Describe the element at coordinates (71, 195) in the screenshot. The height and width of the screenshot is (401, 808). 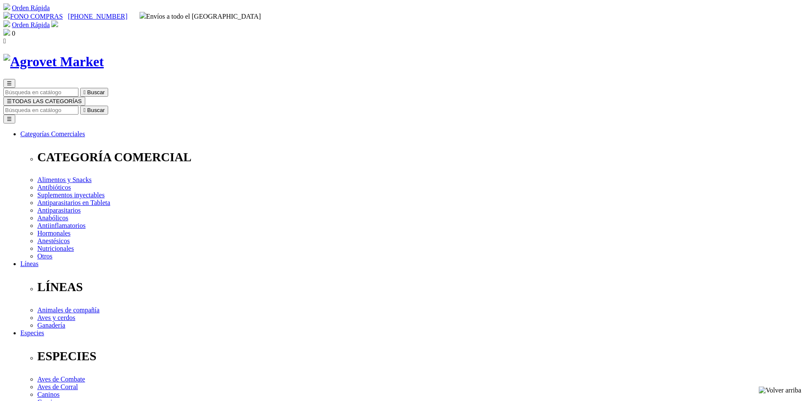
I see `a: Suplementos inyectables` at that location.